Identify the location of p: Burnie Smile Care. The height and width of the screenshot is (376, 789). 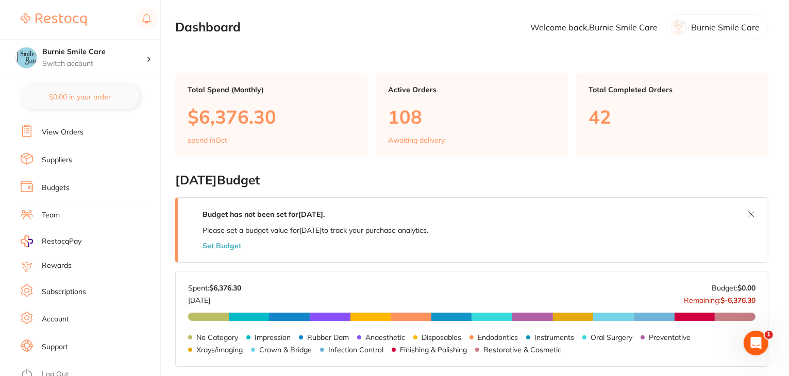
(725, 27).